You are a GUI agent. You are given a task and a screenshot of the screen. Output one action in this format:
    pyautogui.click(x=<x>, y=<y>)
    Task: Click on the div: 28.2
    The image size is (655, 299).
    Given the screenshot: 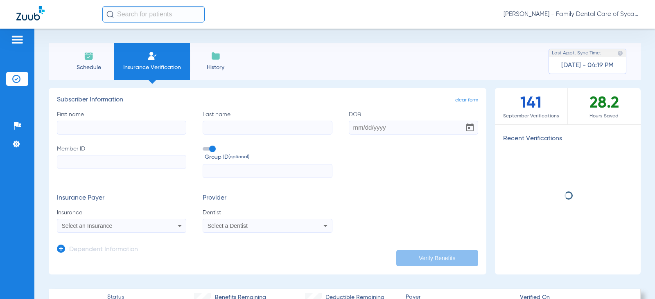 What is the action you would take?
    pyautogui.click(x=604, y=106)
    